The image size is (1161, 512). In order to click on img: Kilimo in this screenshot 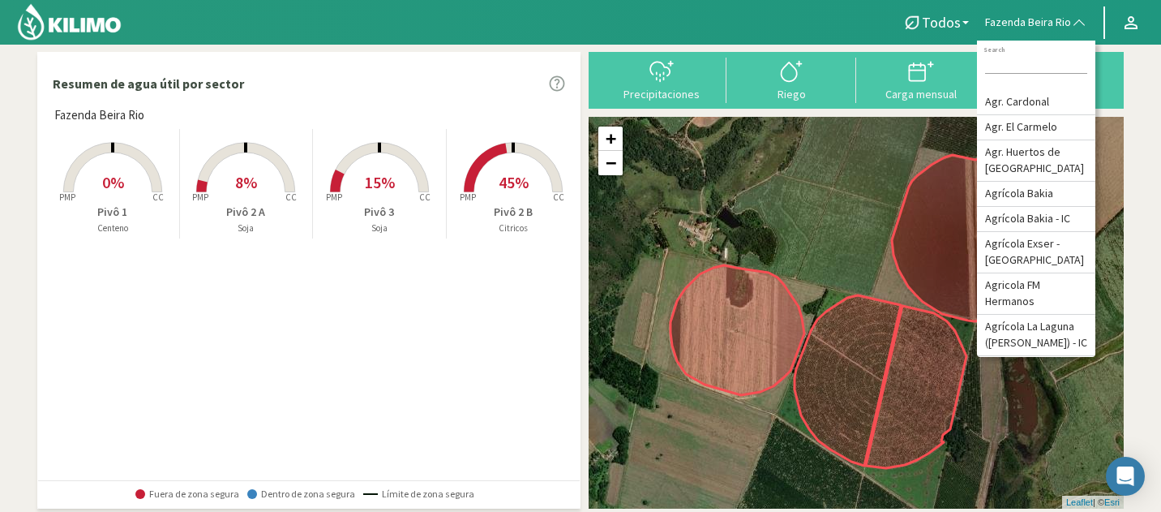, I will do `click(69, 22)`.